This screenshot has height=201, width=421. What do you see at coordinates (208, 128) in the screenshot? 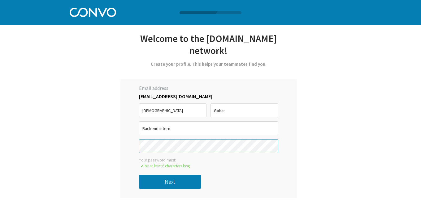
I see `input: Job Title` at bounding box center [208, 128].